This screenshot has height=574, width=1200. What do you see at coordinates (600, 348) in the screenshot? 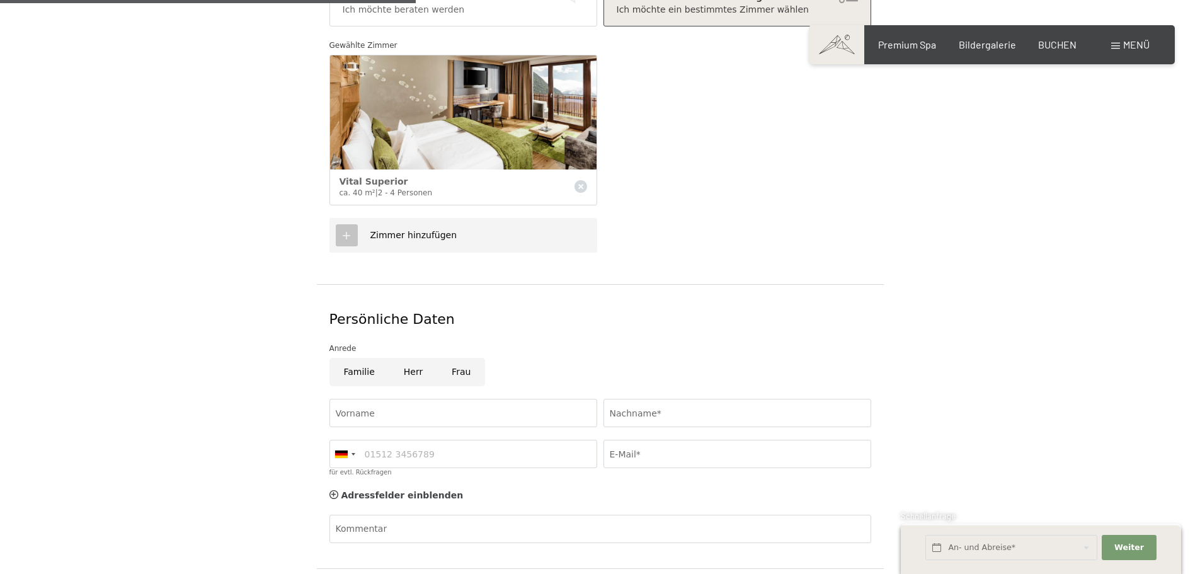
I see `div: Anrede` at bounding box center [600, 348].